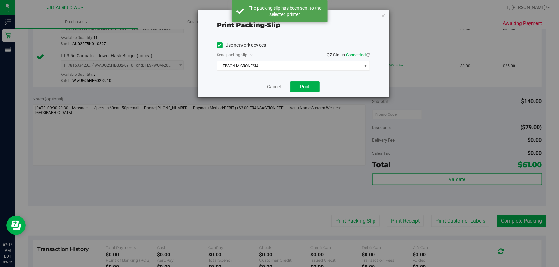 This screenshot has height=267, width=559. Describe the element at coordinates (289, 66) in the screenshot. I see `span: EPSON-MICRONESIA` at that location.